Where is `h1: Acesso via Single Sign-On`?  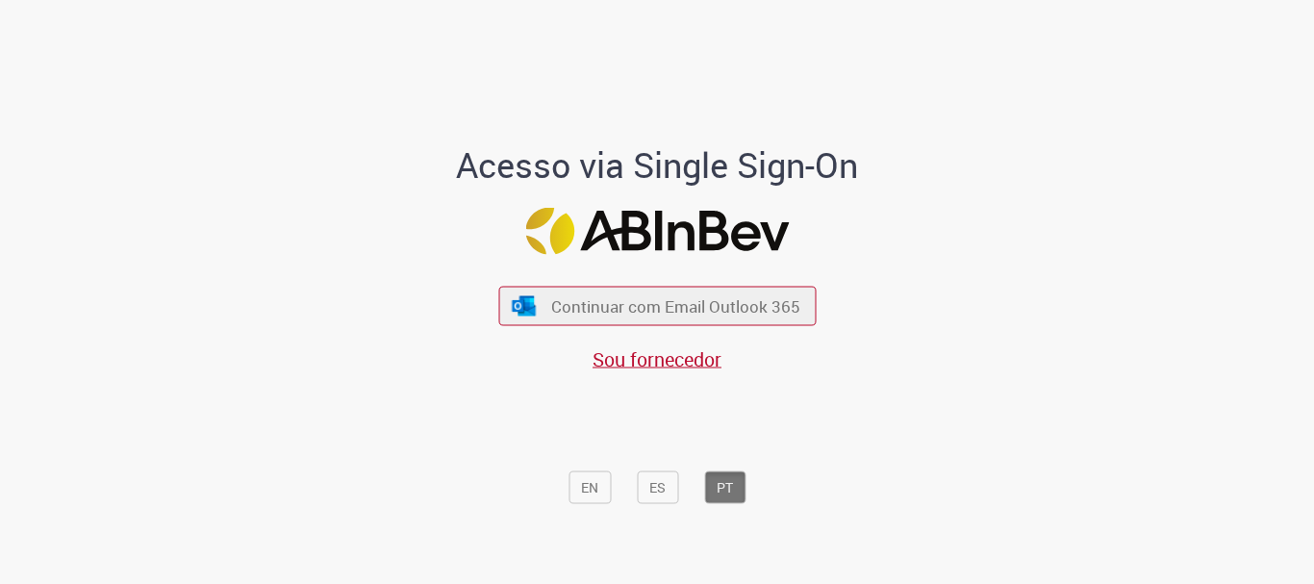 h1: Acesso via Single Sign-On is located at coordinates (657, 165).